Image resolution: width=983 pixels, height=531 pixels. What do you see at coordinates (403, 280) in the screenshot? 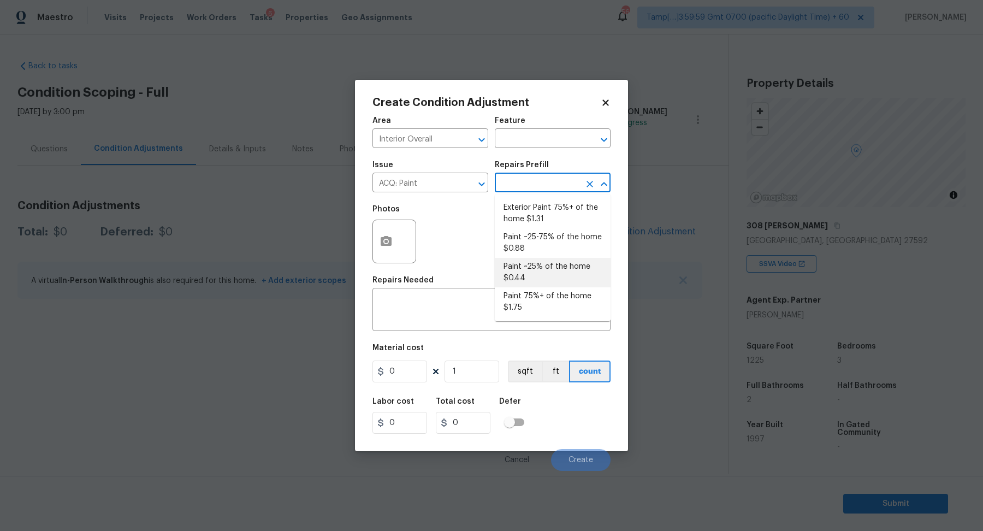
I see `h5: Repairs Needed` at bounding box center [403, 280].